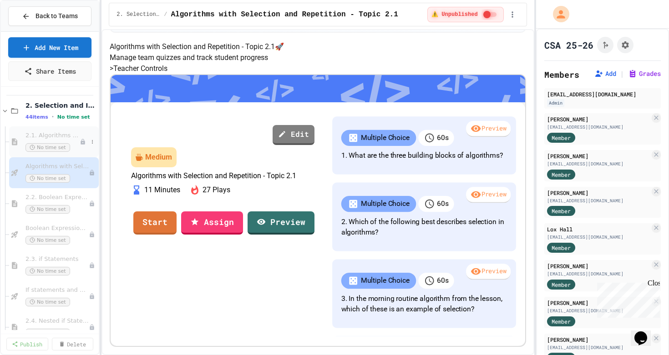 The image size is (669, 355). What do you see at coordinates (318, 69) in the screenshot?
I see `h5: > Teacher Controls` at bounding box center [318, 69].